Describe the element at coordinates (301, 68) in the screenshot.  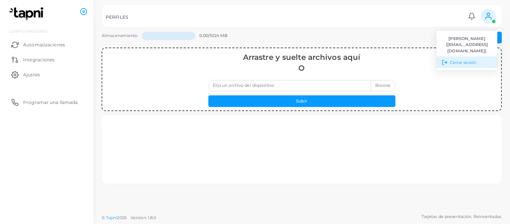
I see `font: O` at that location.